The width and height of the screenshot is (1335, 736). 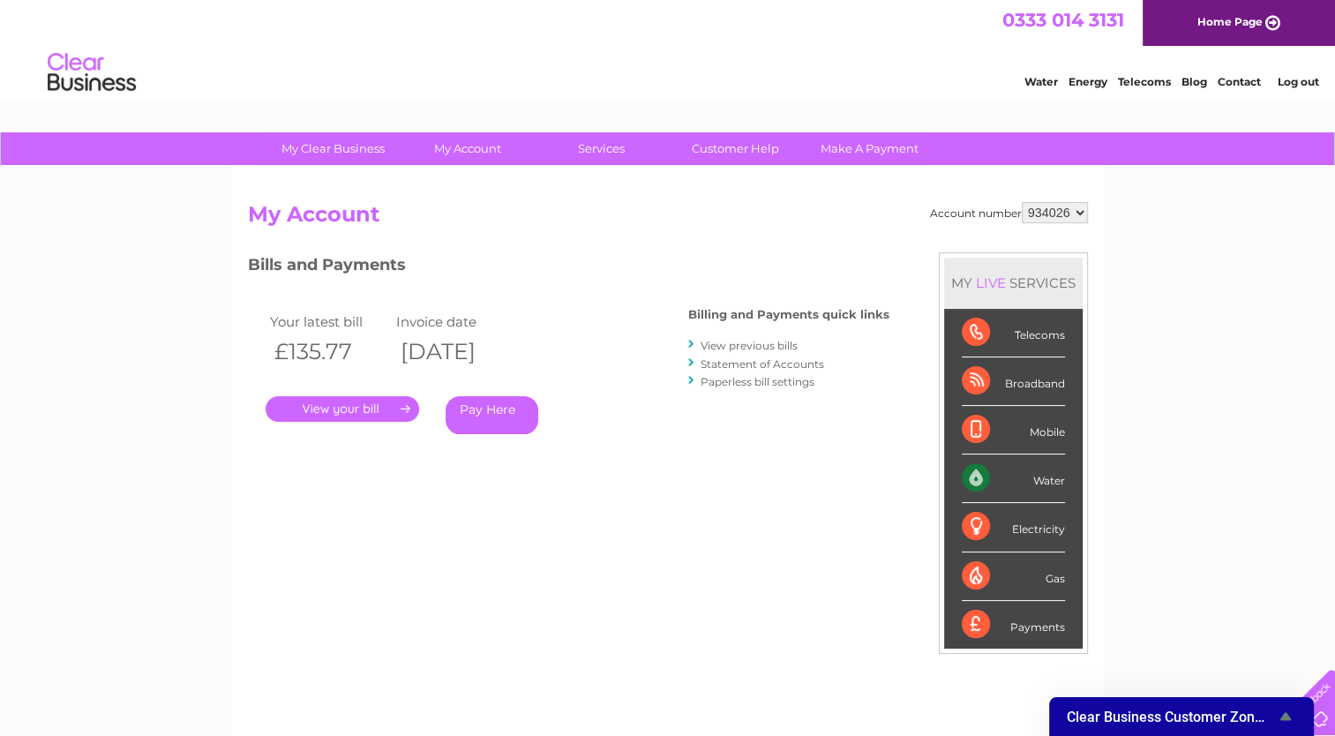 What do you see at coordinates (329, 351) in the screenshot?
I see `th: £135.77` at bounding box center [329, 351].